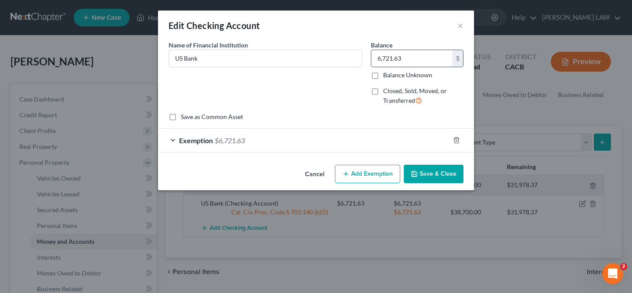 Image resolution: width=632 pixels, height=293 pixels. Describe the element at coordinates (196, 140) in the screenshot. I see `span: Exemption` at that location.